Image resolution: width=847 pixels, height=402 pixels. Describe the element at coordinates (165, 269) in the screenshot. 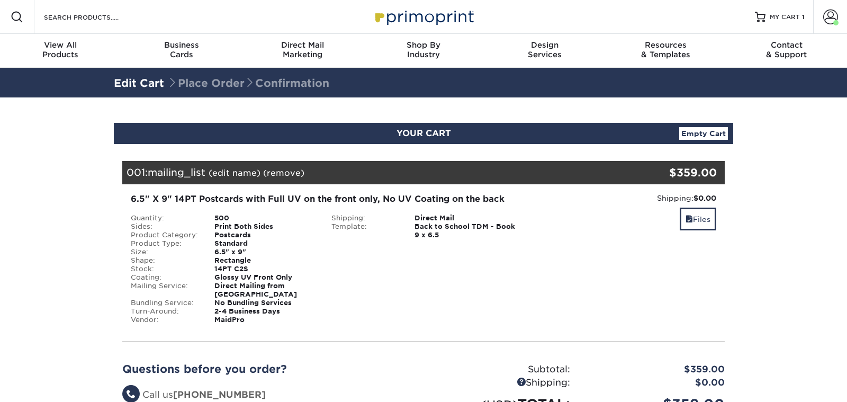

I see `div: Stock:` at that location.